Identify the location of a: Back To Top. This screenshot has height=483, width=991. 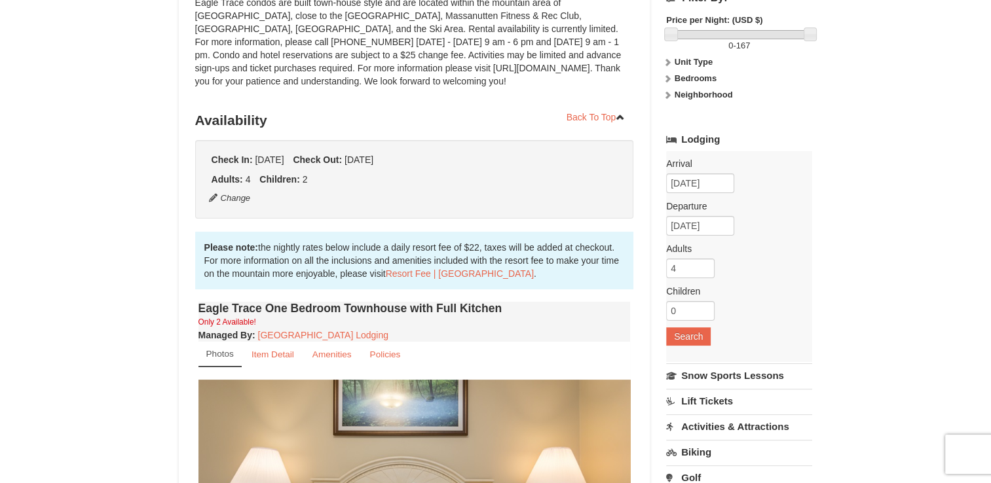
(596, 117).